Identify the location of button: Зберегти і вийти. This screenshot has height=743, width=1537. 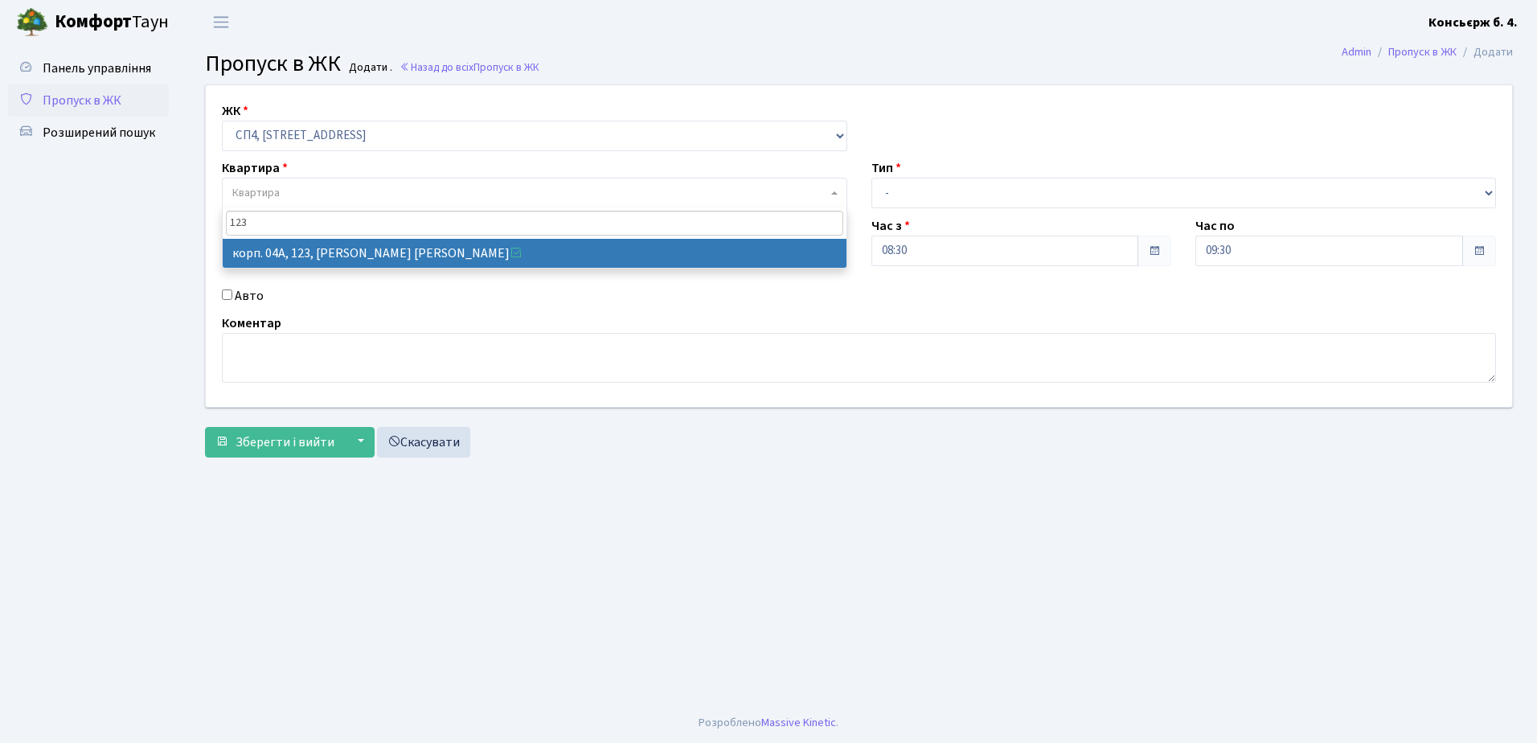
(275, 442).